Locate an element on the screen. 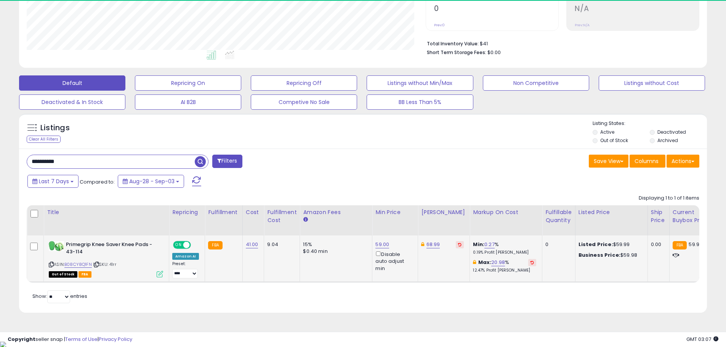  div: Amazon Fees is located at coordinates (336, 212).